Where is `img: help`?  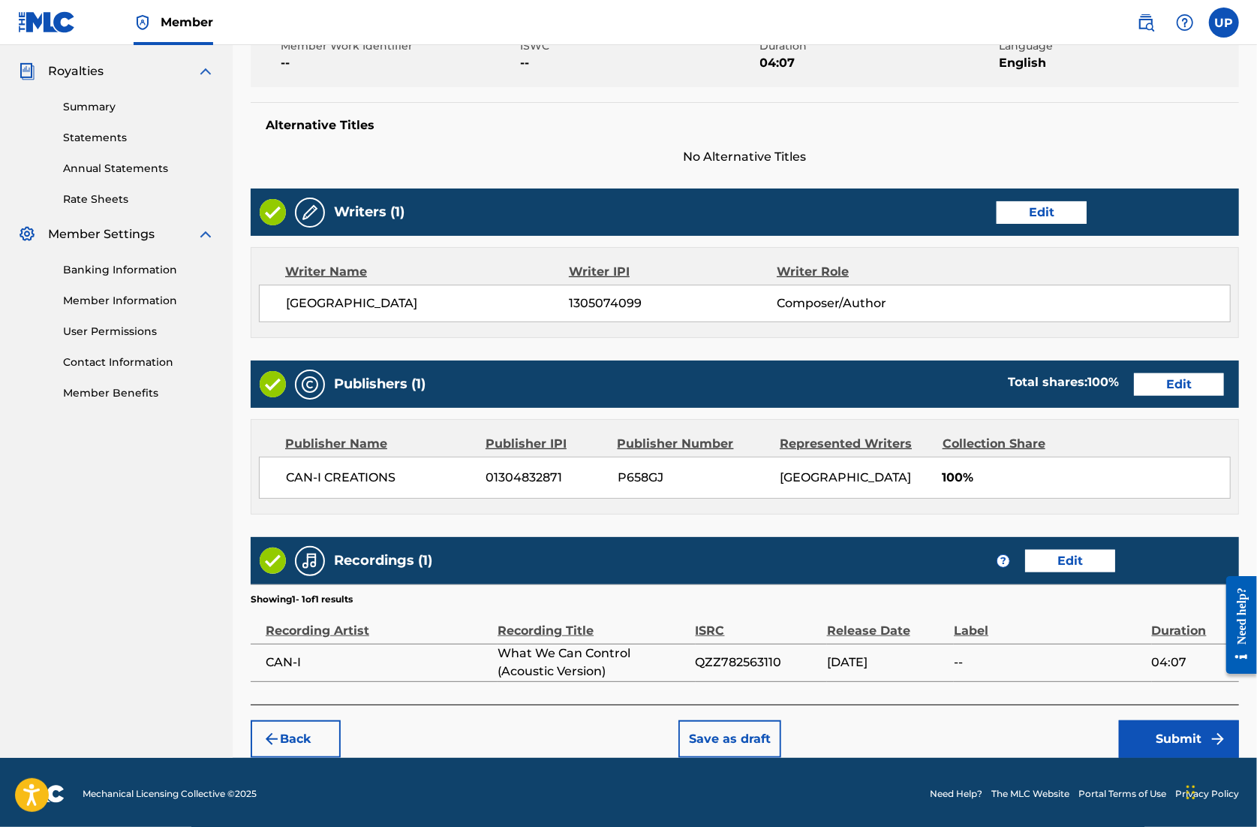 img: help is located at coordinates (1185, 23).